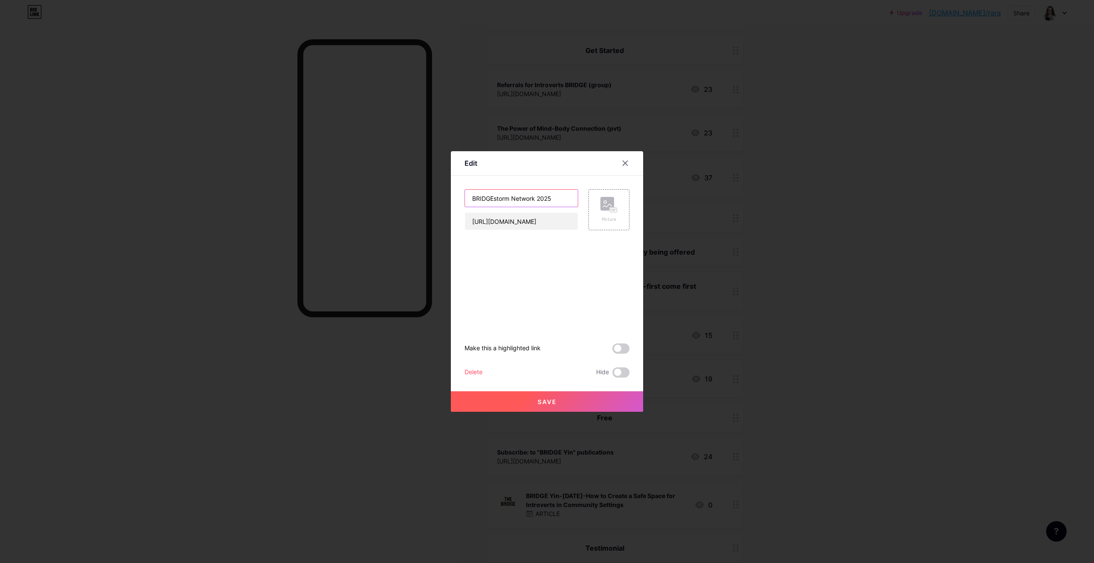 The width and height of the screenshot is (1094, 563). What do you see at coordinates (547, 402) in the screenshot?
I see `button: Save` at bounding box center [547, 402].